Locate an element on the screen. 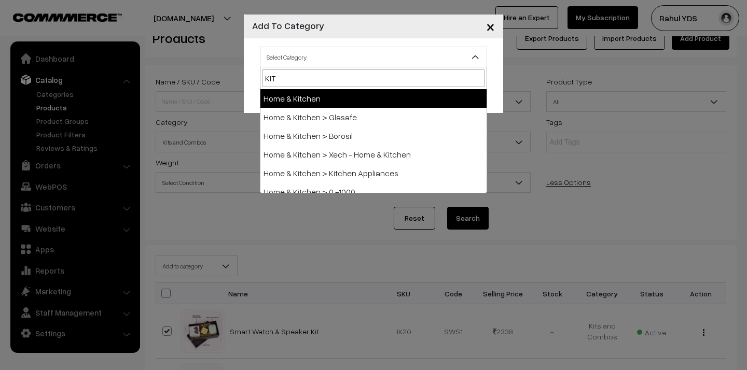 Image resolution: width=747 pixels, height=370 pixels. li: Home & Kitchen > Xech - Home & Kitchen is located at coordinates (373, 155).